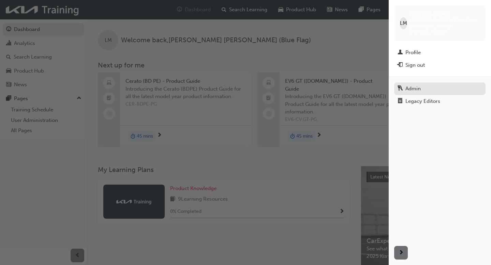  I want to click on a: Admin, so click(440, 89).